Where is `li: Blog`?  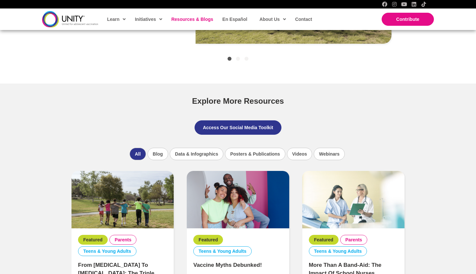
li: Blog is located at coordinates (158, 154).